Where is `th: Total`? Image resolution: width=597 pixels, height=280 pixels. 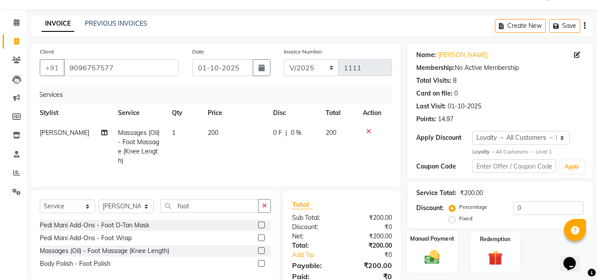
th: Total is located at coordinates (339, 113).